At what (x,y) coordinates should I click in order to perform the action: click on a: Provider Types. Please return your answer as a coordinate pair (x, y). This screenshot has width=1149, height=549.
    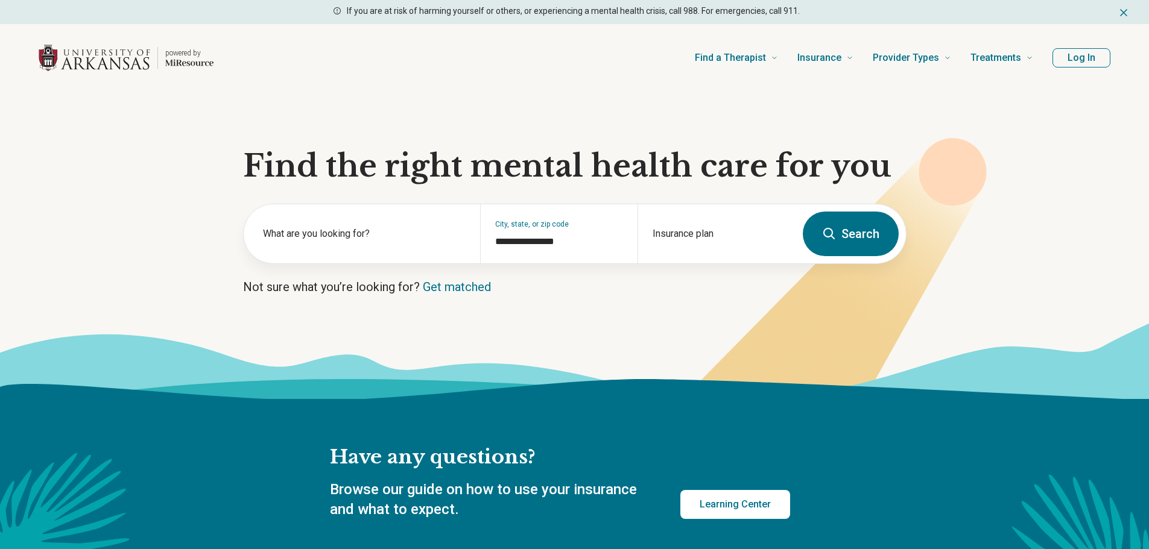
    Looking at the image, I should click on (912, 58).